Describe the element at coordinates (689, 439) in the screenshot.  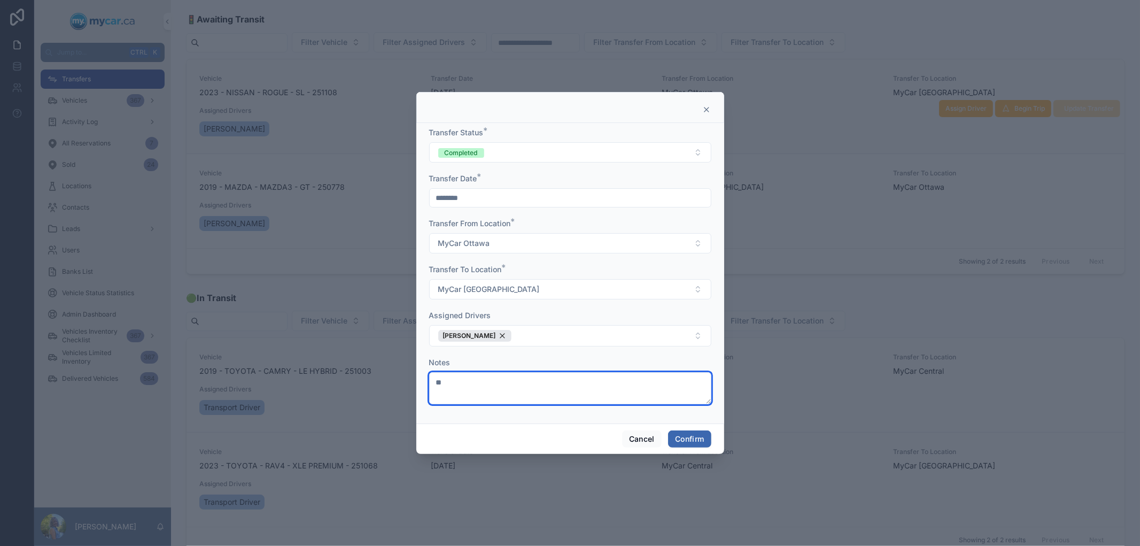
I see `button: Confirm` at that location.